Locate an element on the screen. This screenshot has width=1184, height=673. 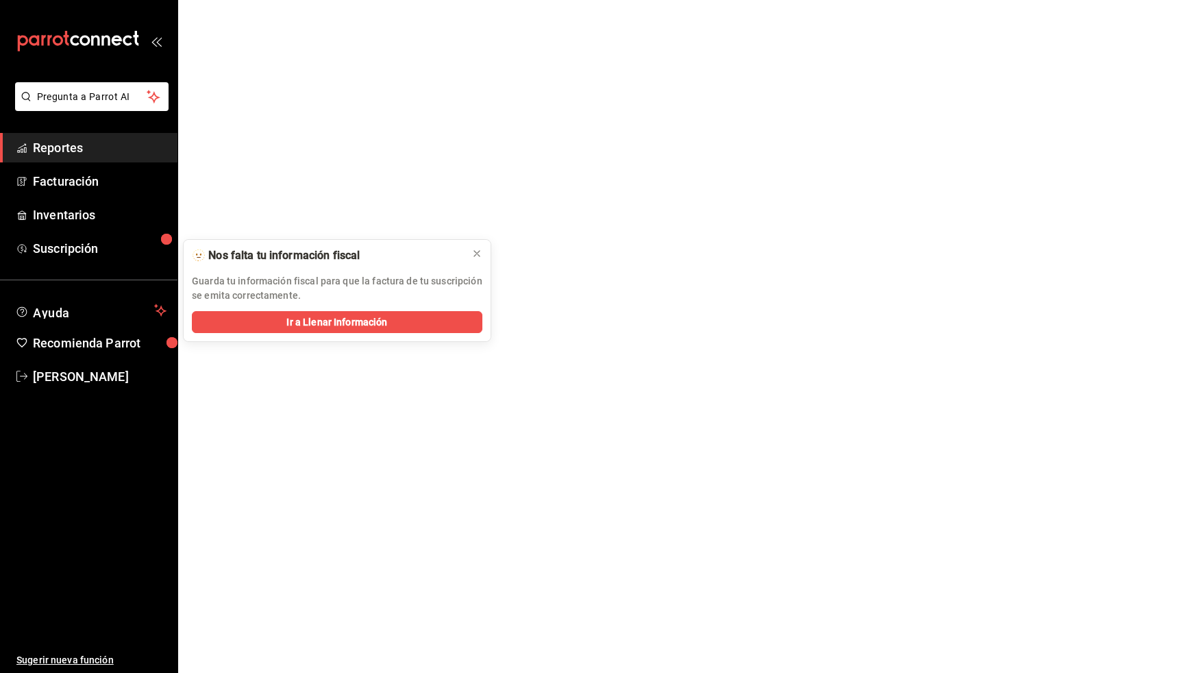
span: Ir a Llenar Información is located at coordinates (336, 322).